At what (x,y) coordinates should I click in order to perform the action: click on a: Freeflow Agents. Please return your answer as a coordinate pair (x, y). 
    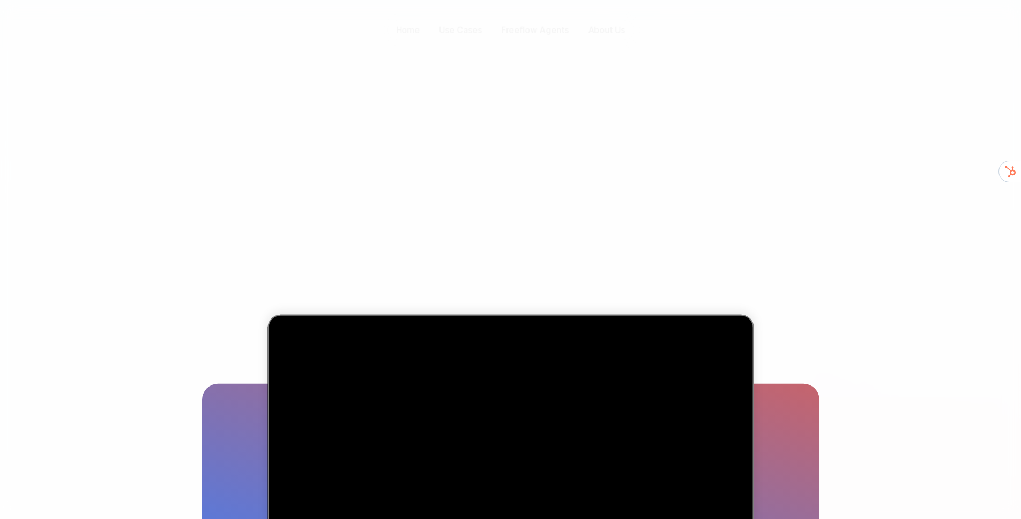
    Looking at the image, I should click on (535, 30).